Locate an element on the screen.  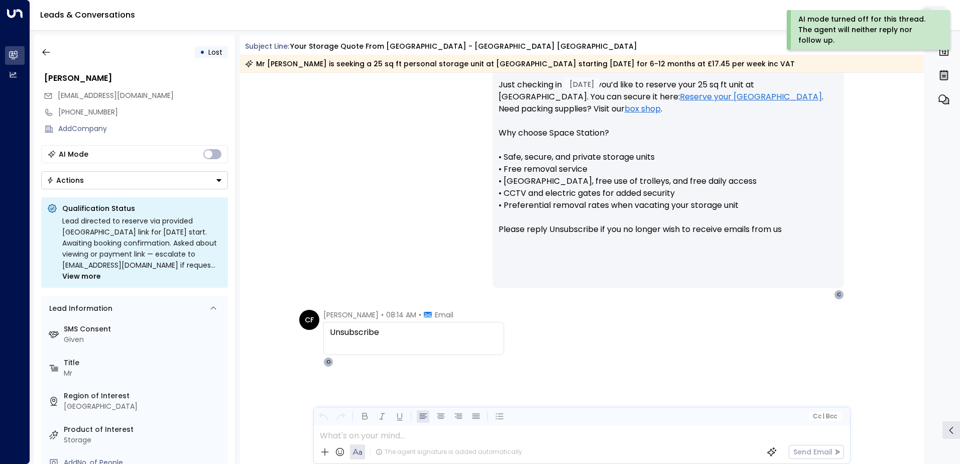
span: View more is located at coordinates (81, 276).